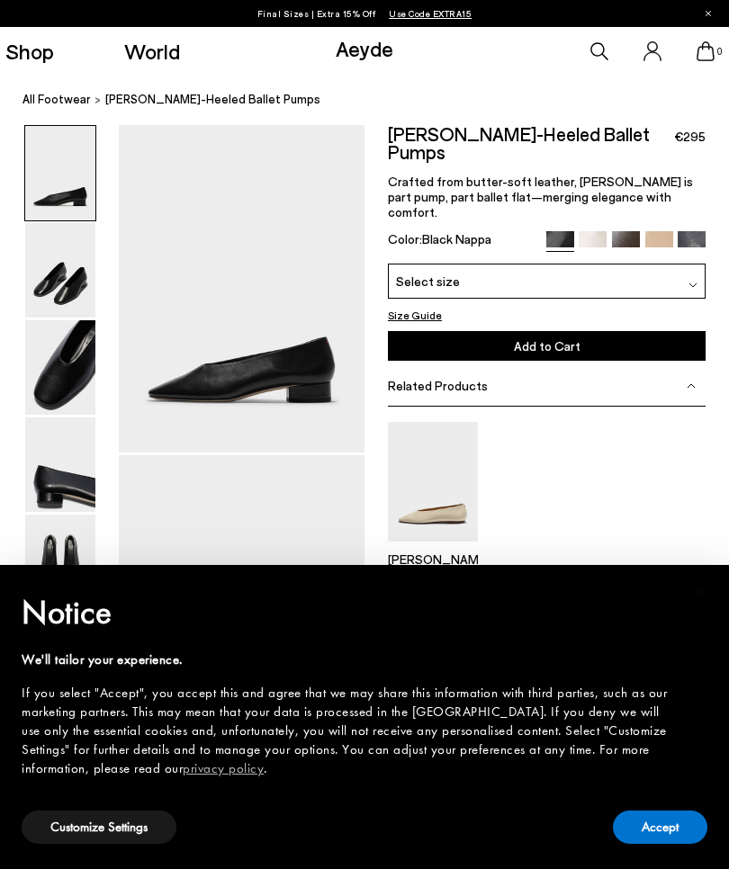 This screenshot has width=729, height=869. I want to click on a: Shop, so click(30, 51).